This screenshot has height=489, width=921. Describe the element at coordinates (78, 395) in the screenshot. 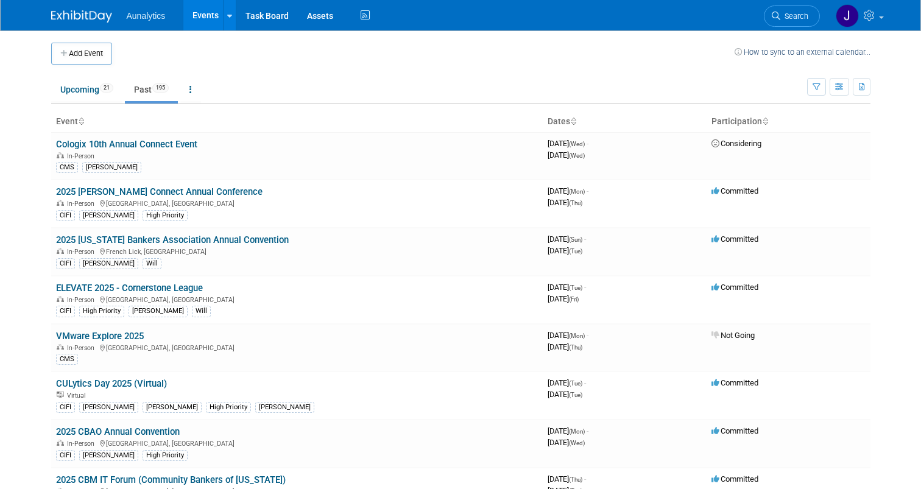

I see `span: Virtual` at that location.